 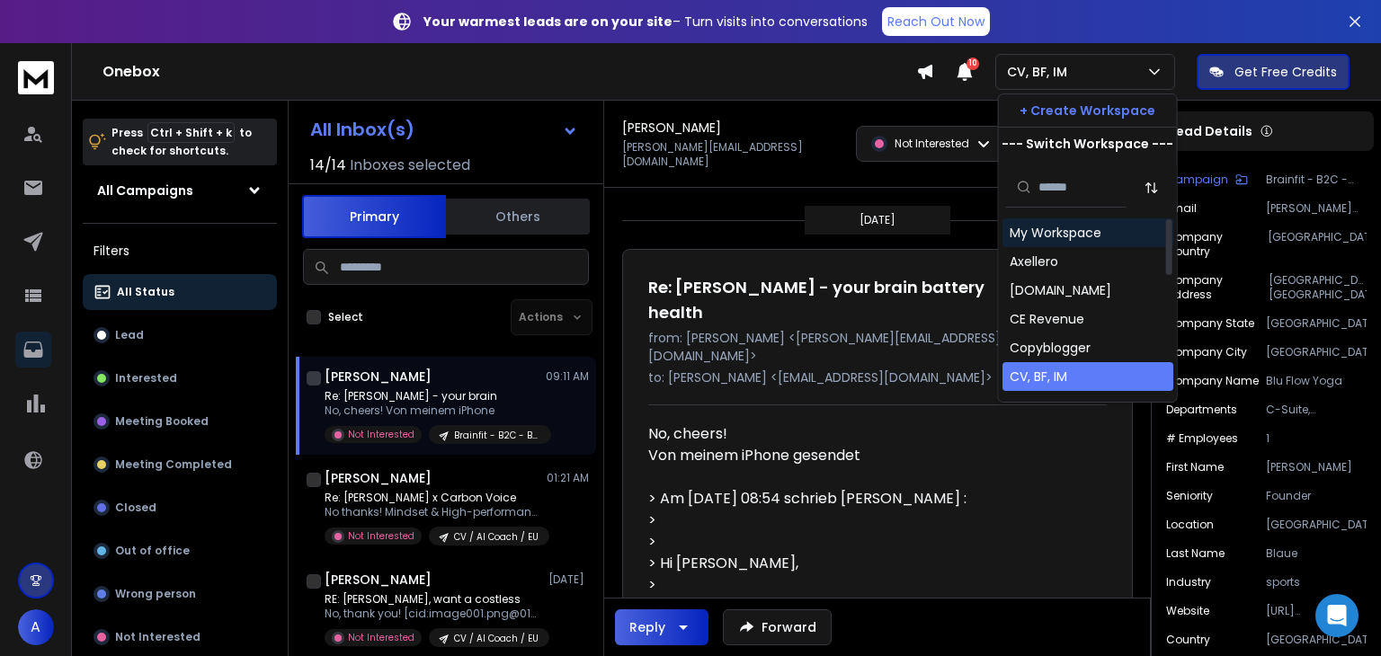 I want to click on p: Company State, so click(x=1210, y=324).